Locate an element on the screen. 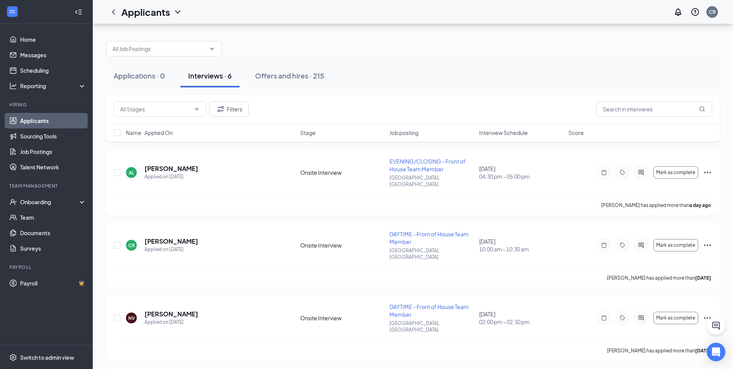  div: CR is located at coordinates (131, 245).